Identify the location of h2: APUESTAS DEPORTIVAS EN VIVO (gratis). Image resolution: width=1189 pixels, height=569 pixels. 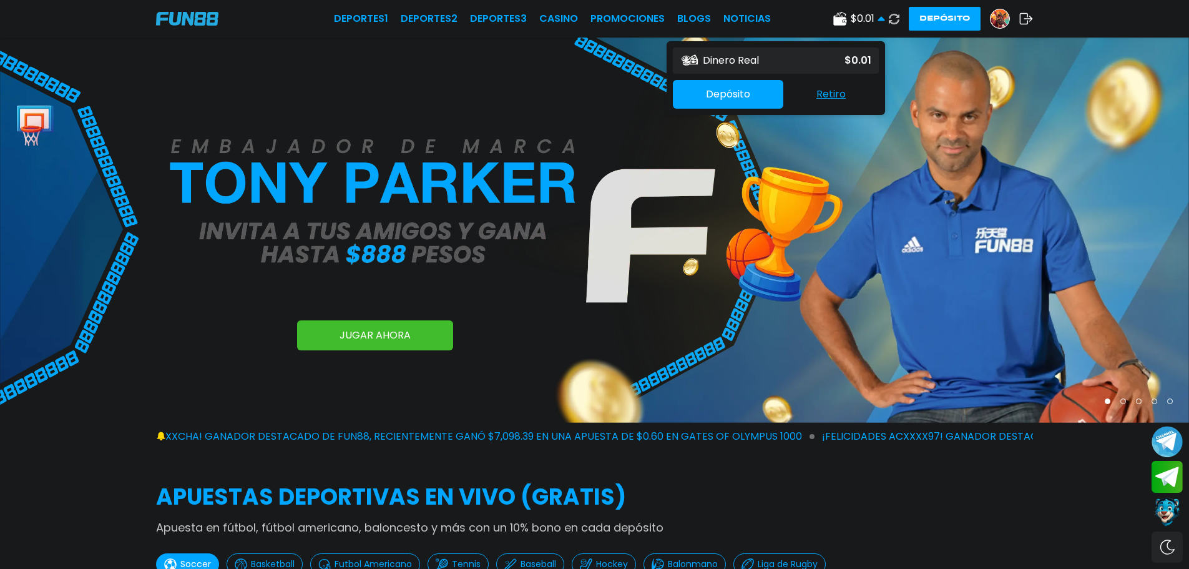
(594, 497).